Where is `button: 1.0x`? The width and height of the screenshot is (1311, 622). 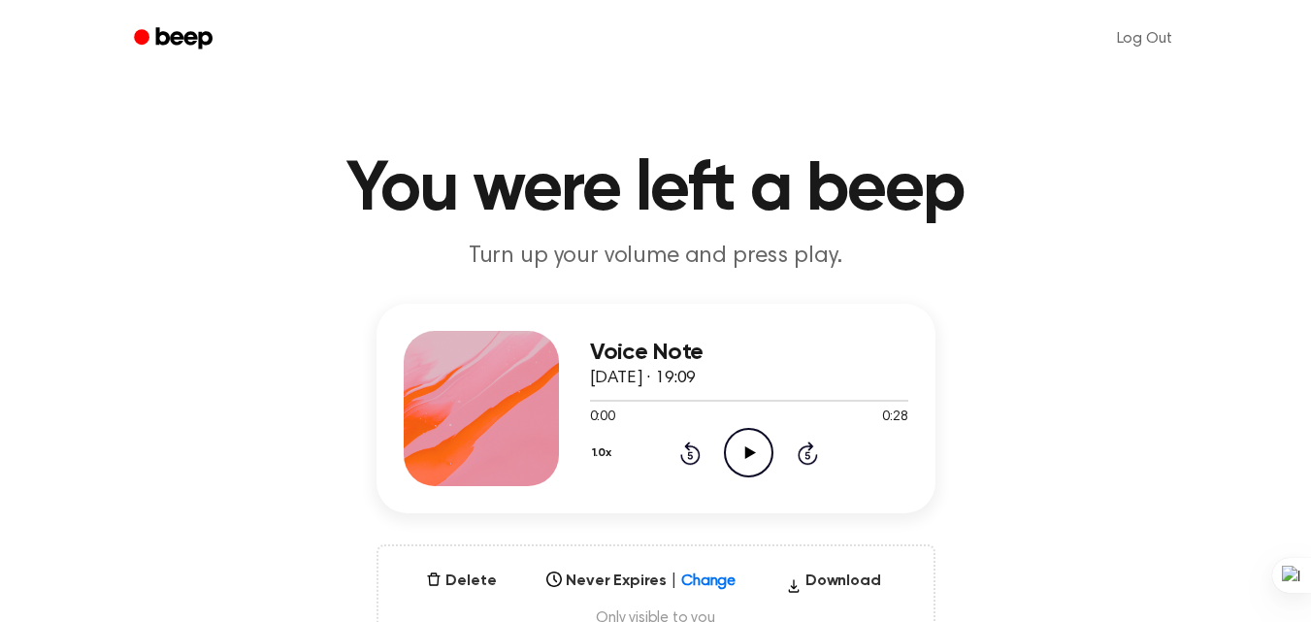
button: 1.0x is located at coordinates (604, 453).